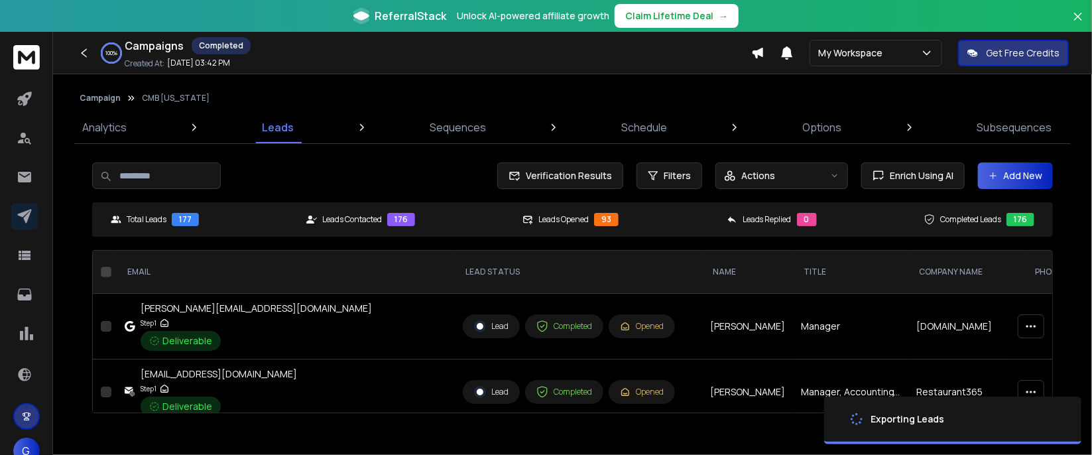  What do you see at coordinates (851, 272) in the screenshot?
I see `th: title` at bounding box center [851, 272].